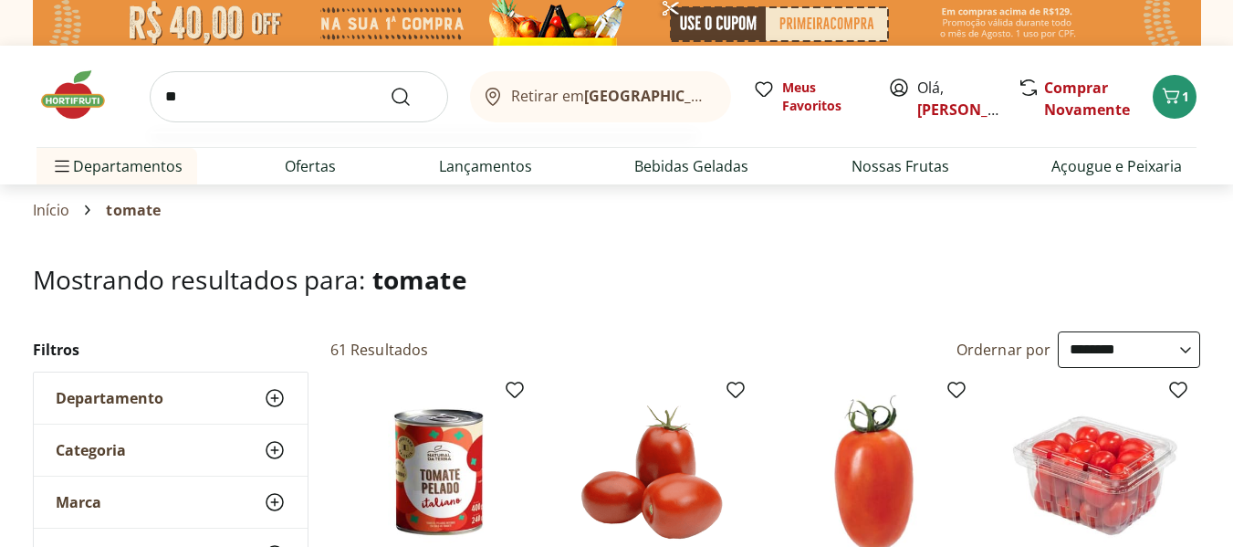 The width and height of the screenshot is (1233, 547). What do you see at coordinates (412, 97) in the screenshot?
I see `button: Submit Search` at bounding box center [412, 97].